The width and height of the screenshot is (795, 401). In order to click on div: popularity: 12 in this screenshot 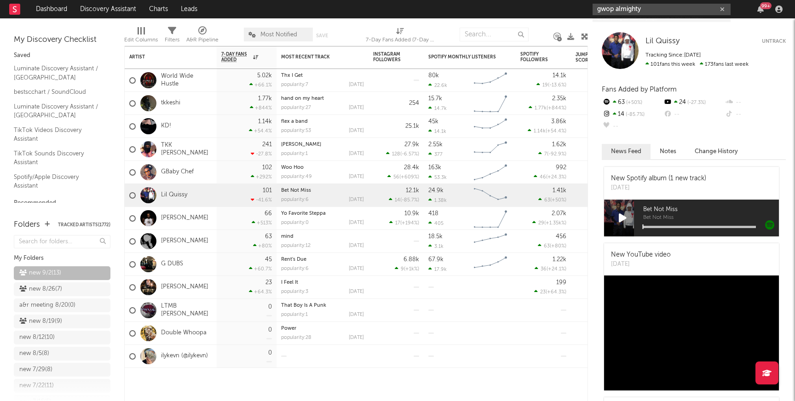, I will do `click(296, 246)`.